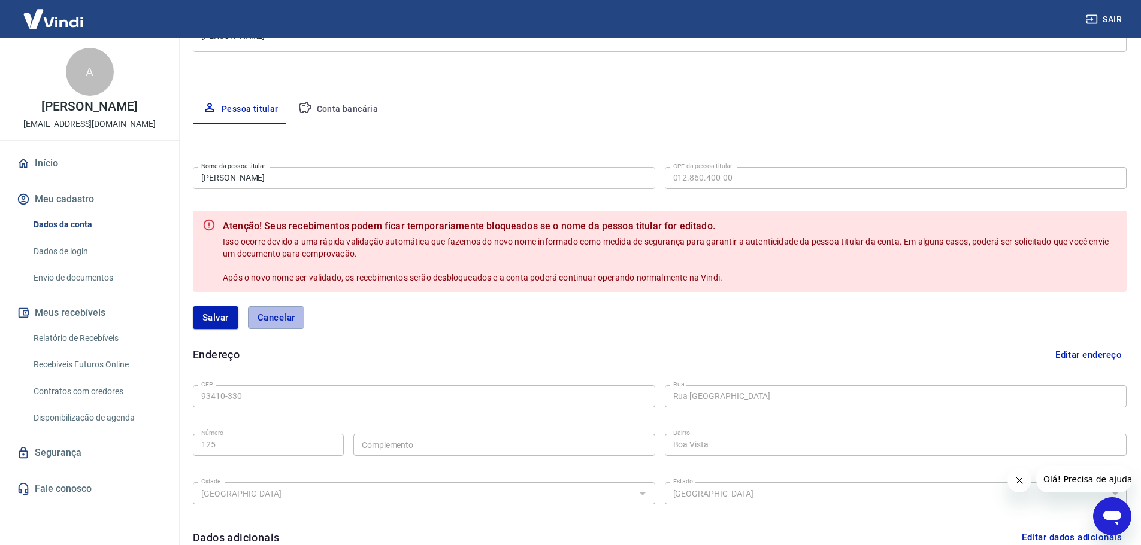 This screenshot has width=1141, height=545. What do you see at coordinates (683, 481) in the screenshot?
I see `label: Estado` at bounding box center [683, 481].